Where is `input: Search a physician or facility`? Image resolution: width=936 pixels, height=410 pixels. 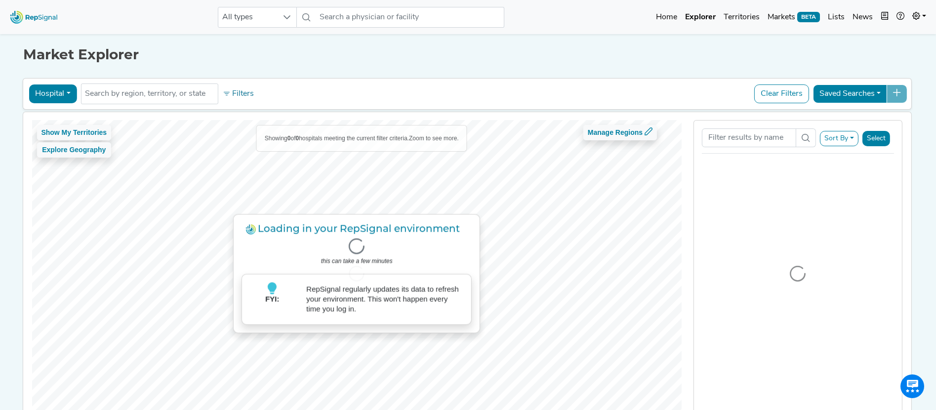
input: Search a physician or facility is located at coordinates (410, 17).